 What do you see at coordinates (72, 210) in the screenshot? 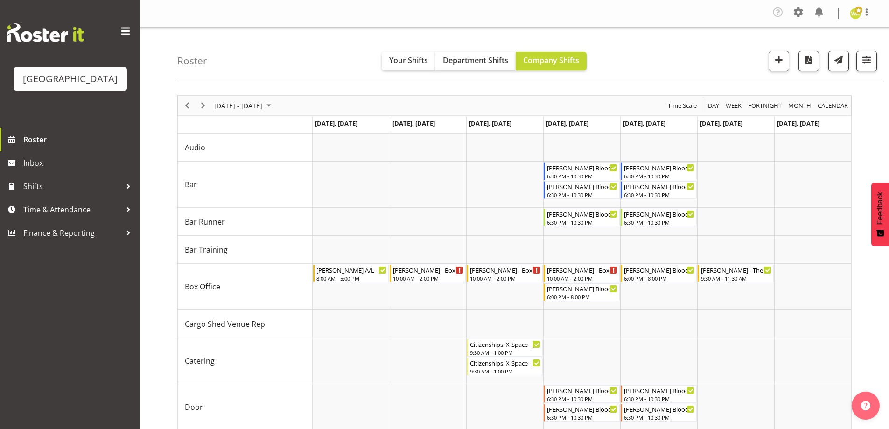
I see `span: Time & Attendance` at bounding box center [72, 210].